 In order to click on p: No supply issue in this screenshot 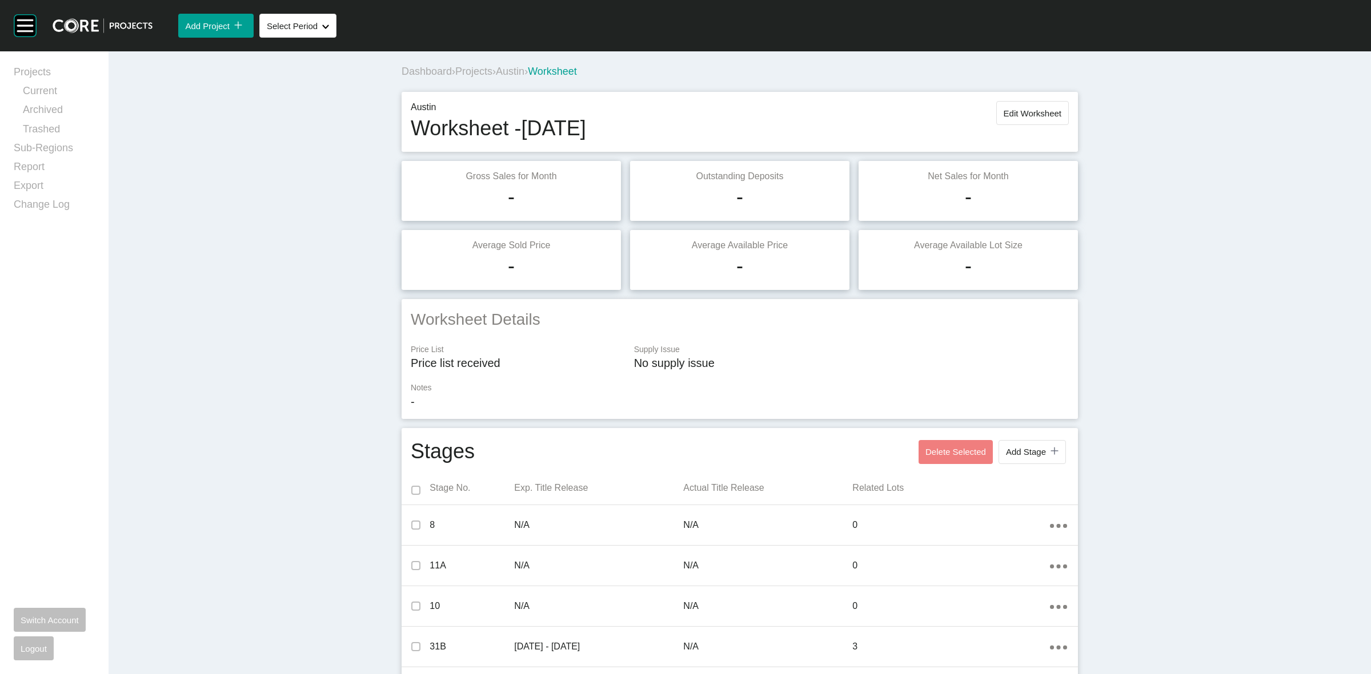, I will do `click(851, 363)`.